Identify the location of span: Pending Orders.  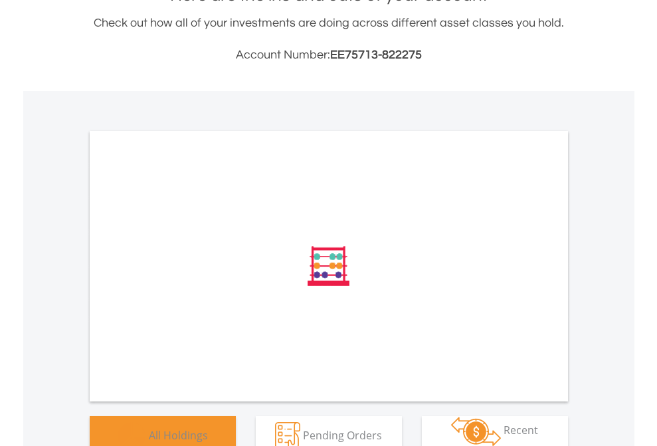
(342, 434).